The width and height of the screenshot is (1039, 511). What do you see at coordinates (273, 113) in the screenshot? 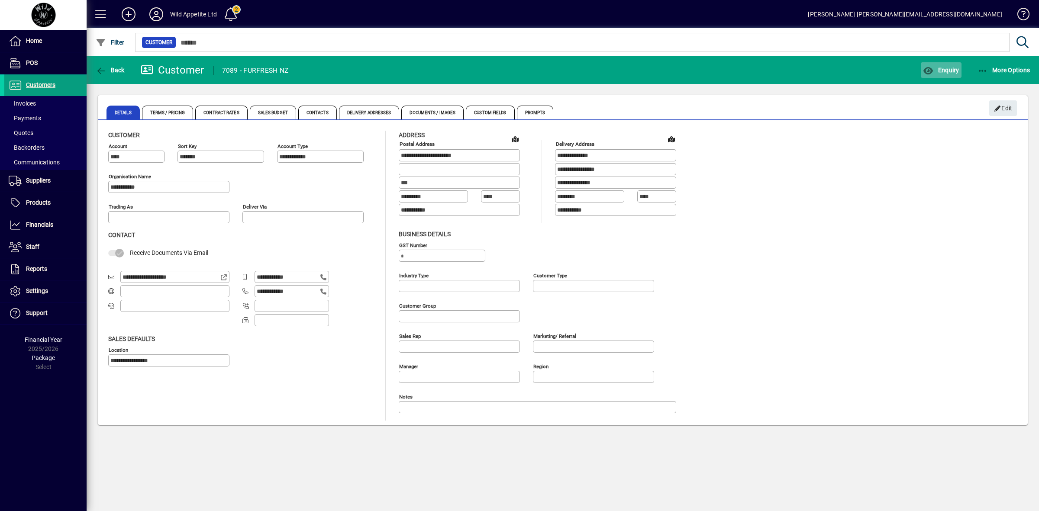
I see `span: Sales Budget` at bounding box center [273, 113].